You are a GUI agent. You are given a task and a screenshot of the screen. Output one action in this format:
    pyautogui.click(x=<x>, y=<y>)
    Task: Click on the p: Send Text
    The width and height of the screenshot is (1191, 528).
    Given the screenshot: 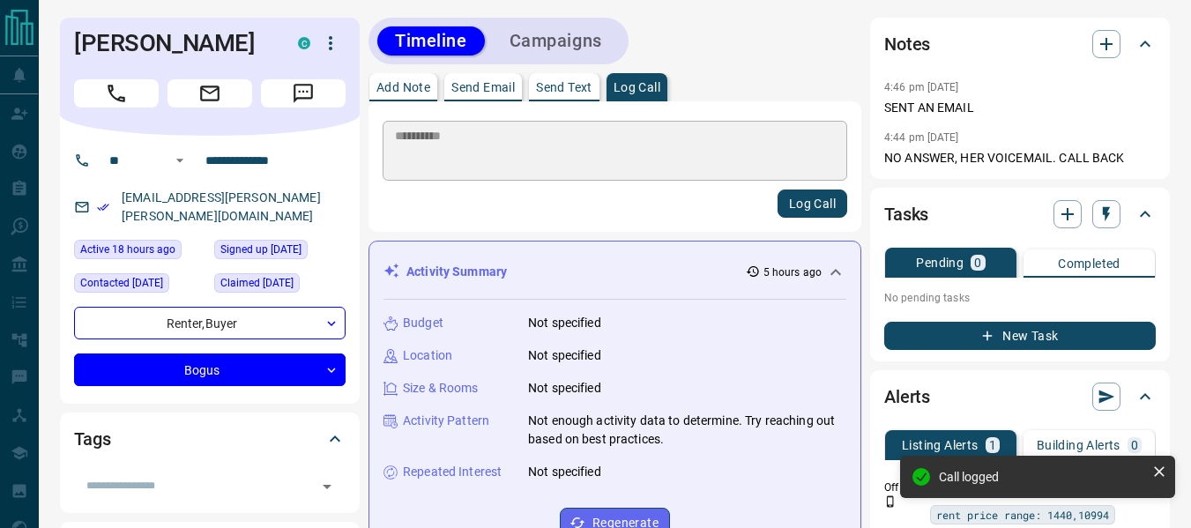 What is the action you would take?
    pyautogui.click(x=564, y=87)
    